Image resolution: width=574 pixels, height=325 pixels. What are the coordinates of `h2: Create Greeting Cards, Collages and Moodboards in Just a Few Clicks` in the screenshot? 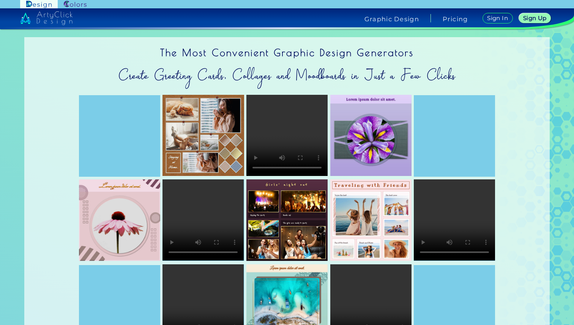 It's located at (287, 76).